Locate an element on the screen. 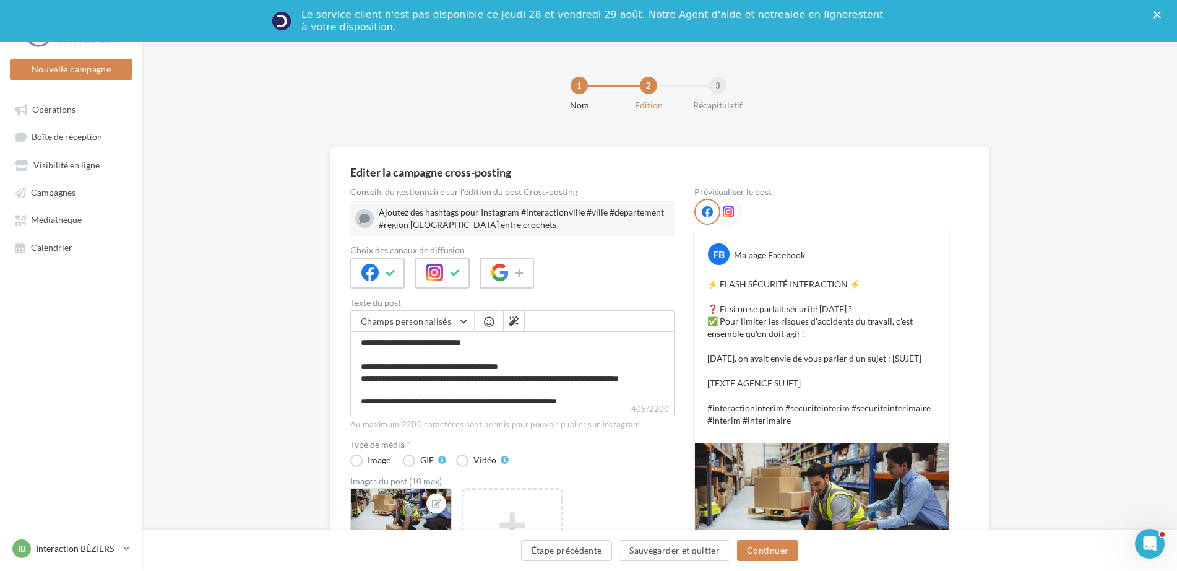 The height and width of the screenshot is (571, 1177). a: IB Interaction BÉZIERS is located at coordinates (71, 548).